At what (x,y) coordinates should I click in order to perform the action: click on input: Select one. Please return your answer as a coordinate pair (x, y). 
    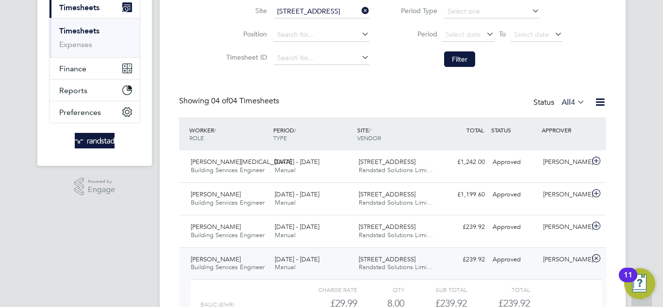
    Looking at the image, I should click on (491, 12).